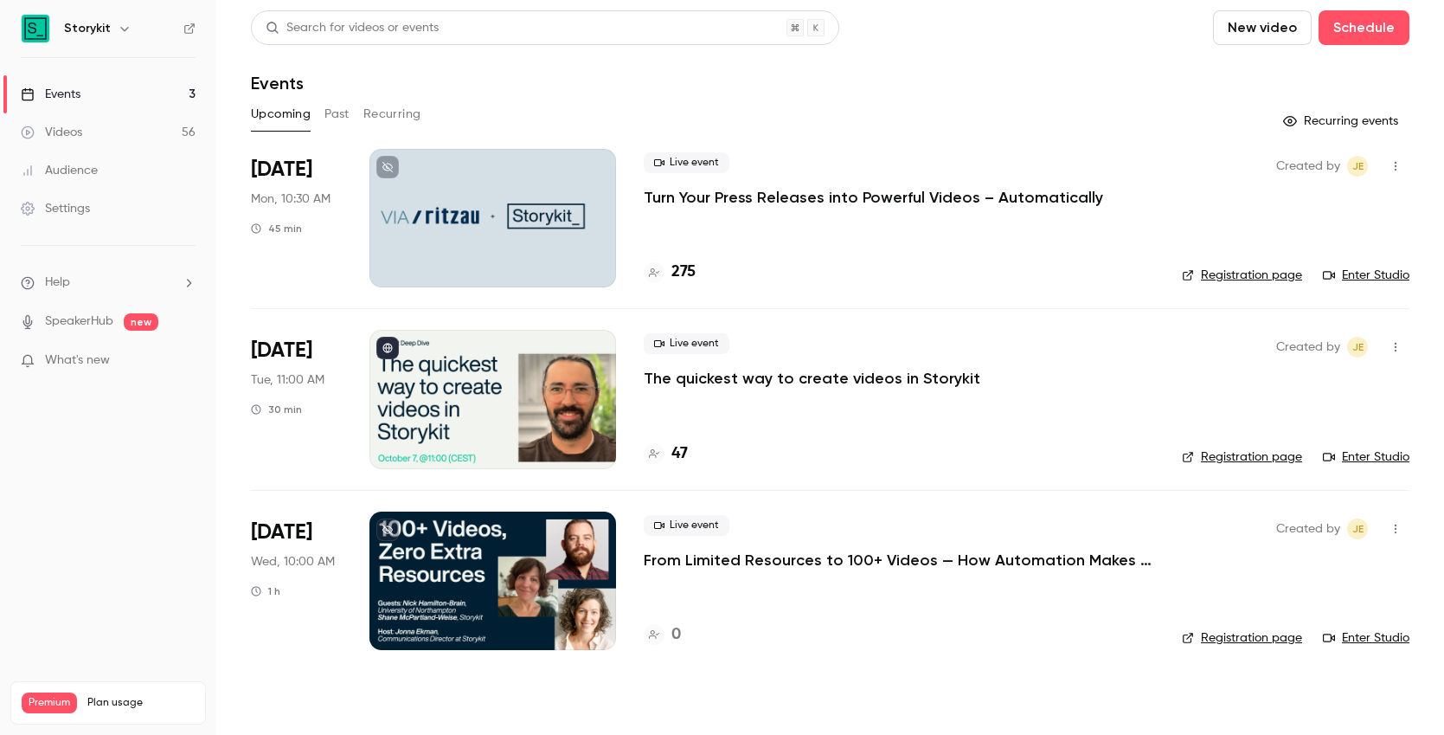 Image resolution: width=1444 pixels, height=735 pixels. Describe the element at coordinates (812, 378) in the screenshot. I see `p: The quickest way to create videos in Storykit` at that location.